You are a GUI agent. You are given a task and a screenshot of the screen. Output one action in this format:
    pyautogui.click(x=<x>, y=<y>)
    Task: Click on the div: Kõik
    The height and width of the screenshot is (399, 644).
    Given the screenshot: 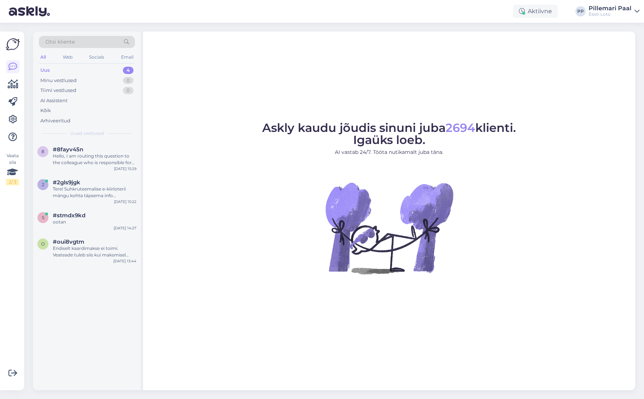 What is the action you would take?
    pyautogui.click(x=45, y=111)
    